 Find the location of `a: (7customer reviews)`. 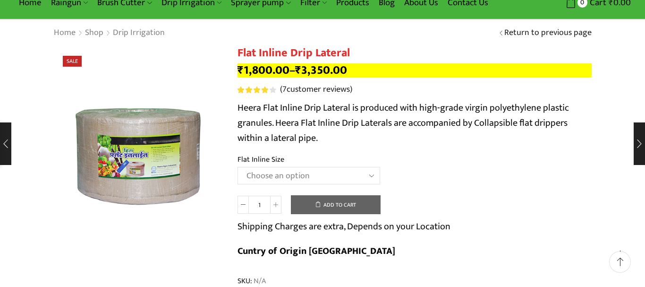

a: (7customer reviews) is located at coordinates (316, 90).